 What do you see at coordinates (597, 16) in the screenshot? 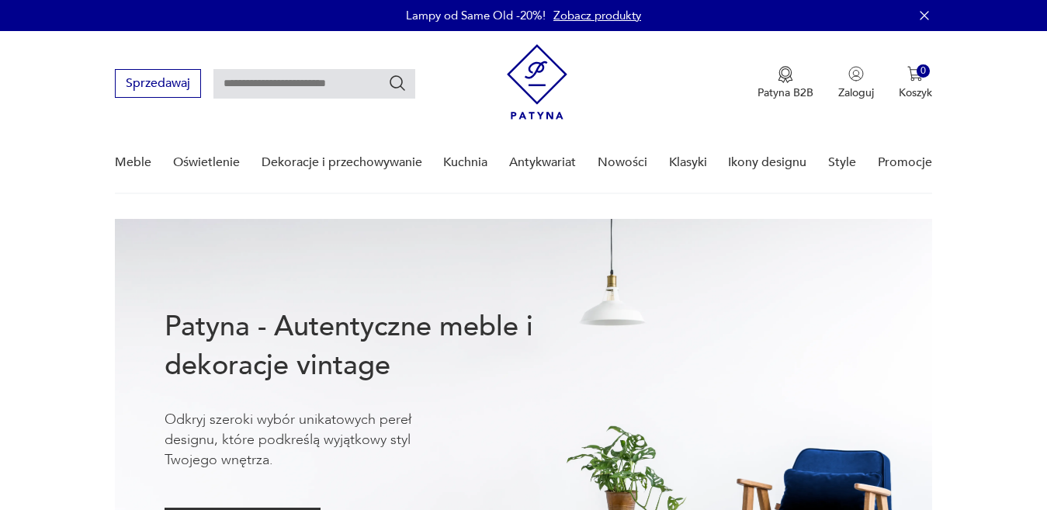
I see `a: Zobacz produkty` at bounding box center [597, 16].